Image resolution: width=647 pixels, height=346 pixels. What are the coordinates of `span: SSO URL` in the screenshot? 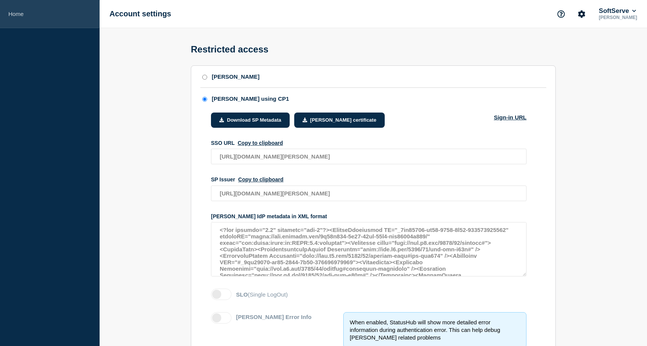 It's located at (223, 143).